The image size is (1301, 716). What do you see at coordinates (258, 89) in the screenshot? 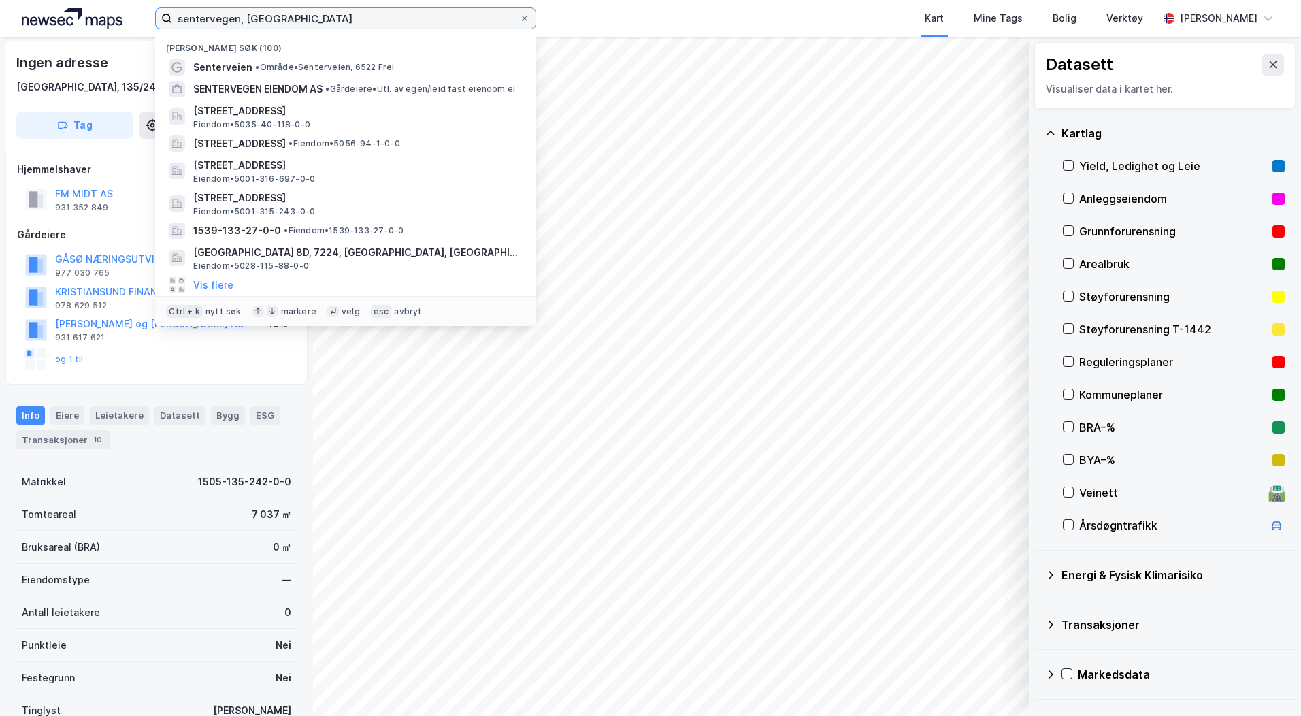
I see `span: SENTERVEGEN EIENDOM AS` at bounding box center [258, 89].